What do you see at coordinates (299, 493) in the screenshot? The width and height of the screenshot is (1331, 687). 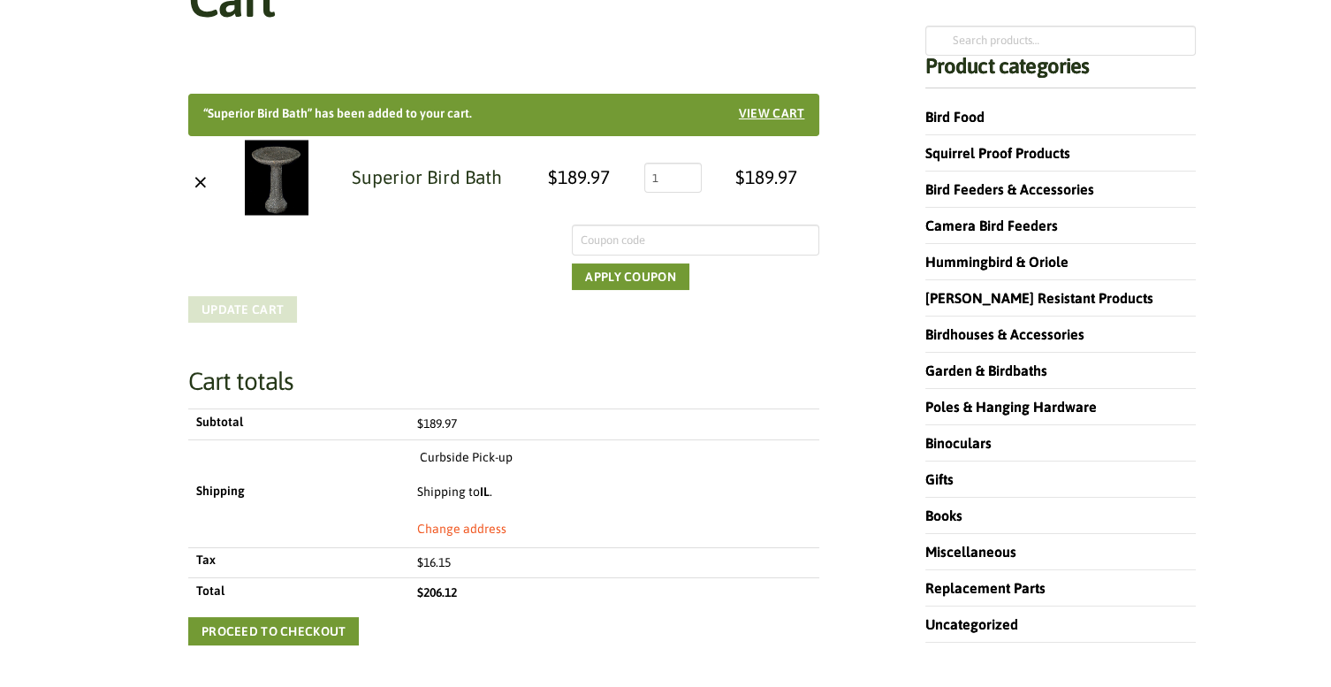 I see `th: Shipping` at bounding box center [299, 493].